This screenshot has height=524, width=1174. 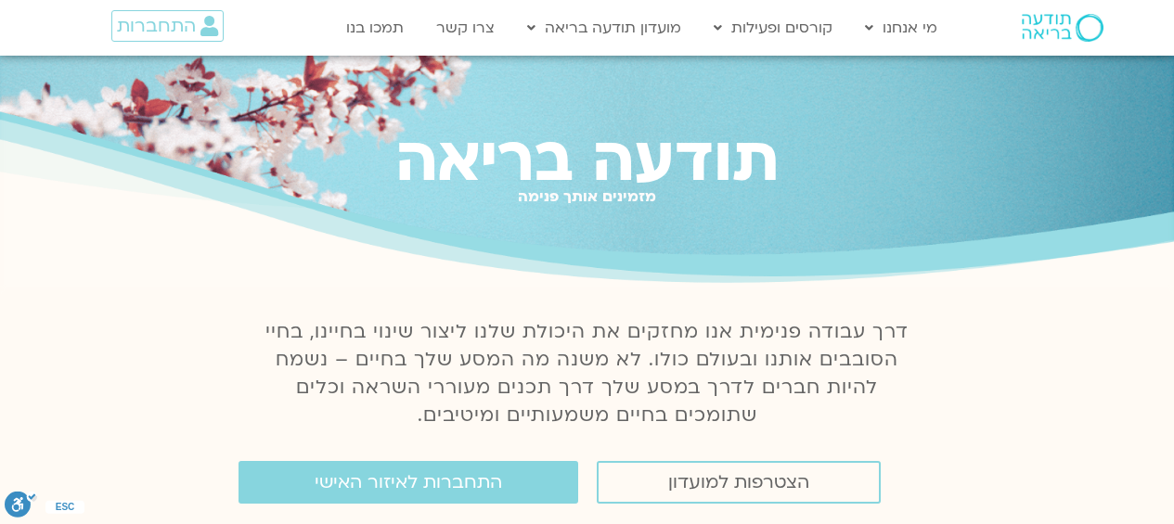 I want to click on a: מועדון תודעה בריאה, so click(x=604, y=28).